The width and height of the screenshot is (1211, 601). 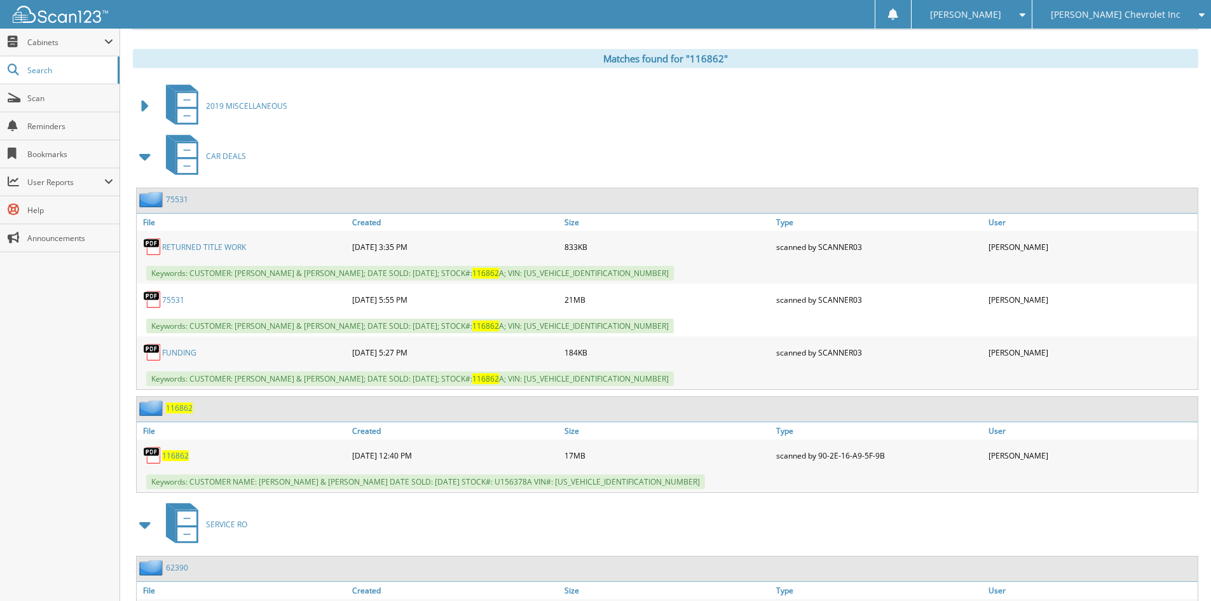 I want to click on div: Chat Widget, so click(x=1179, y=570).